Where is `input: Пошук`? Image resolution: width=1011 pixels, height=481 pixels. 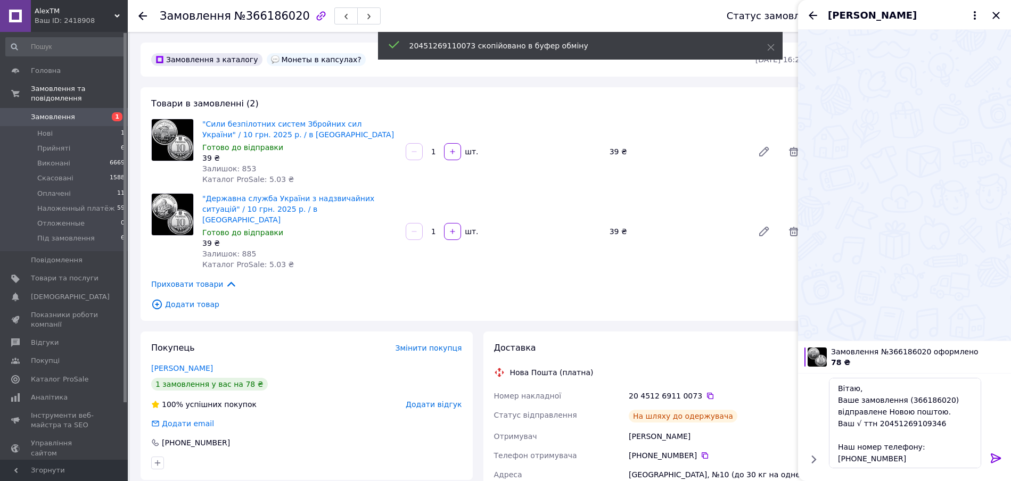 input: Пошук is located at coordinates (66, 47).